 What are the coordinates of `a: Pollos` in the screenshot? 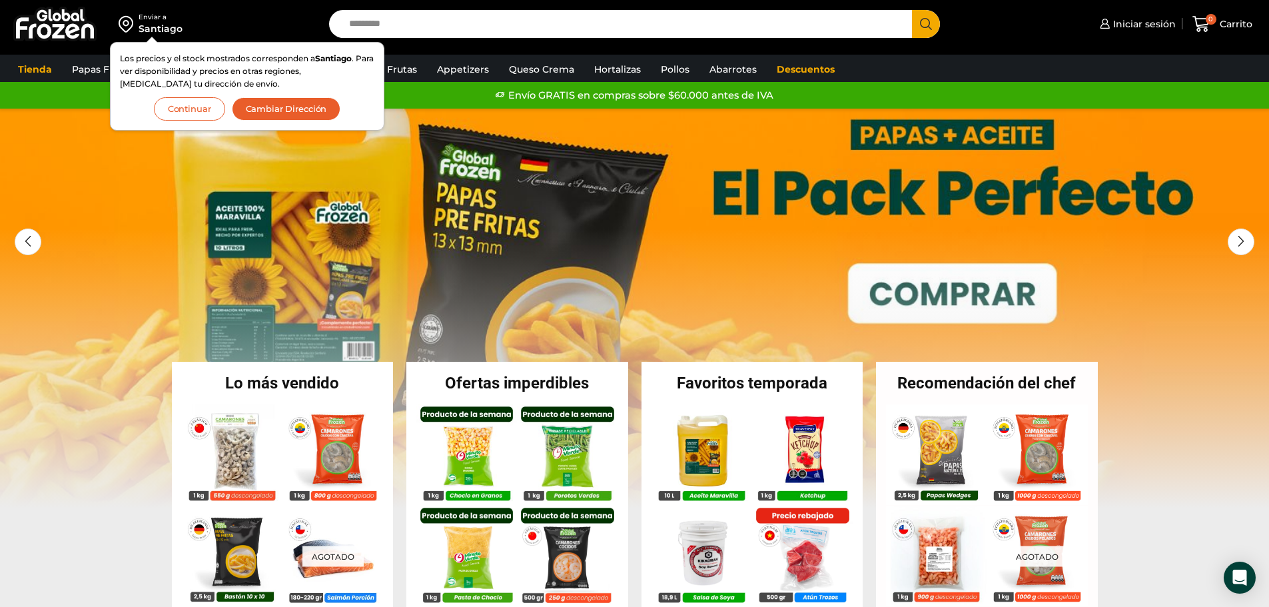 It's located at (675, 69).